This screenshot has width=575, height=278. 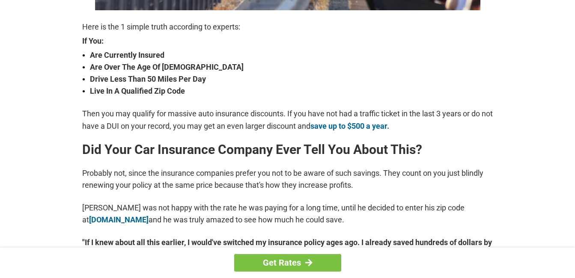 What do you see at coordinates (288, 120) in the screenshot?
I see `p: Then you may qualify for massive auto insurance discounts. If you have not had a traffic ticket i...` at bounding box center [288, 120].